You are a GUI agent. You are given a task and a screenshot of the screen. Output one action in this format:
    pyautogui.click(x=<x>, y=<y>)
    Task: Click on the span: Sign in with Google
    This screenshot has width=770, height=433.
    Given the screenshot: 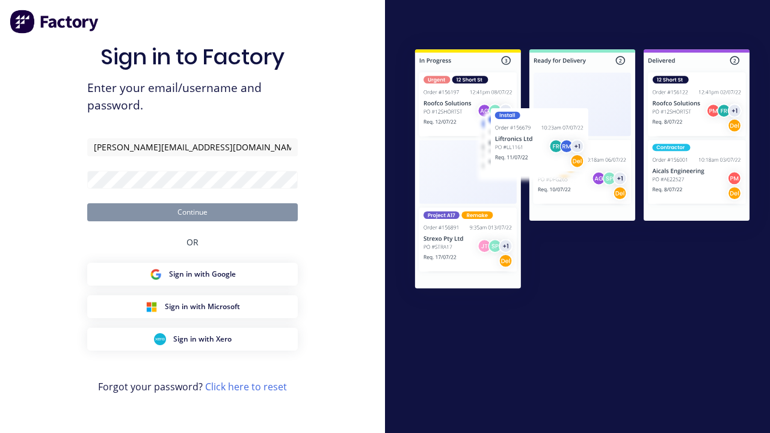 What is the action you would take?
    pyautogui.click(x=202, y=274)
    